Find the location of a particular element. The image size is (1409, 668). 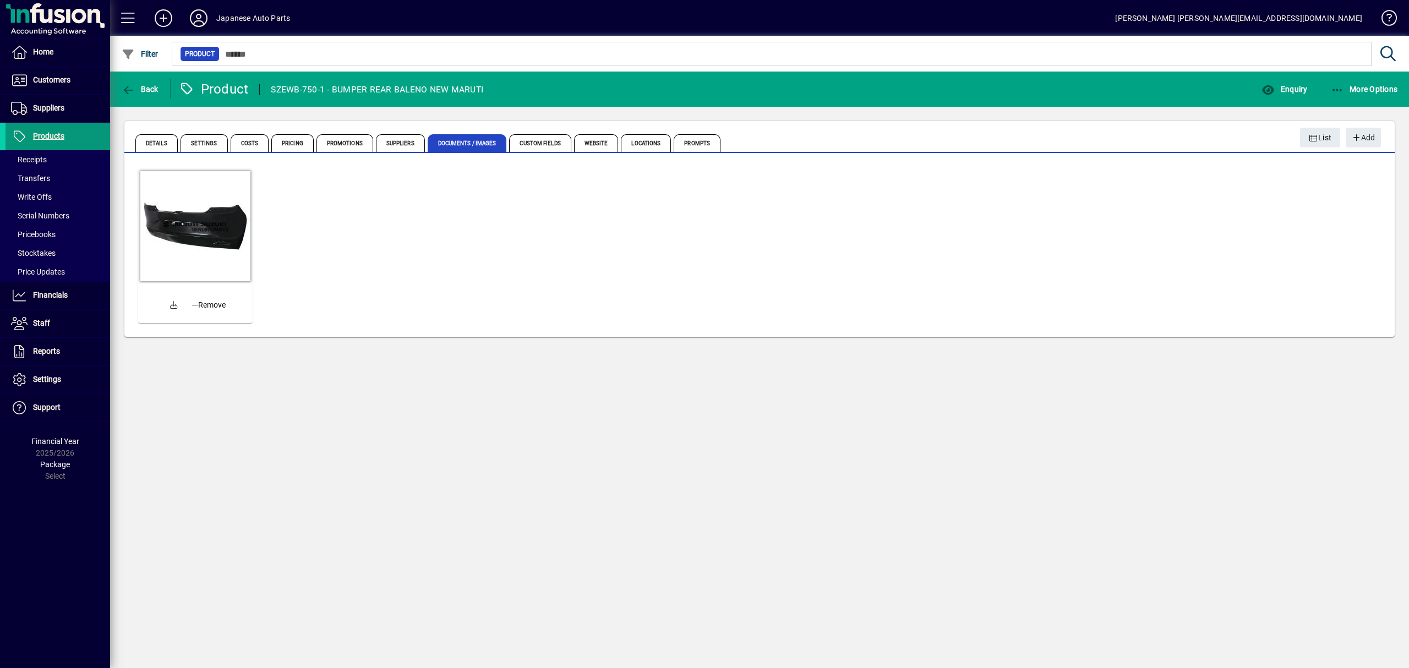

span: Financial Year is located at coordinates (55, 441).